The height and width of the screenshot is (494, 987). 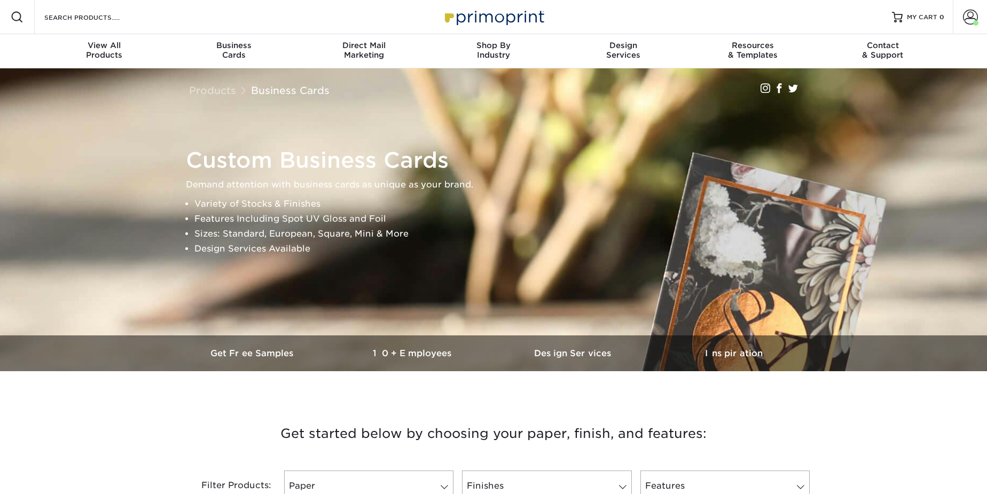 What do you see at coordinates (498, 185) in the screenshot?
I see `p: Demand attention with business cards as unique as your brand.` at bounding box center [498, 185].